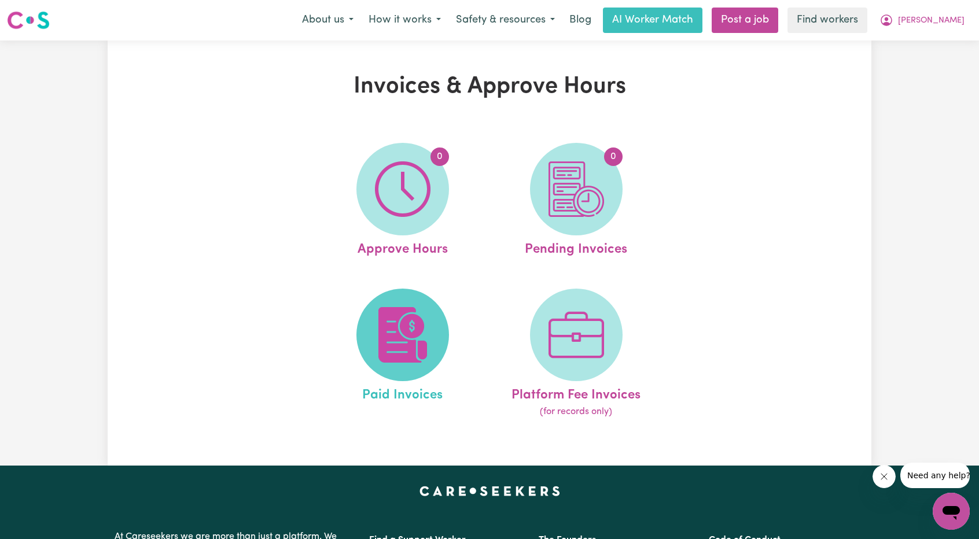  I want to click on span: Paid Invoices, so click(402, 394).